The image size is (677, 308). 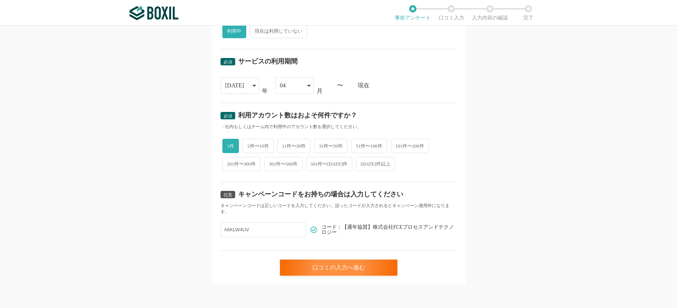 What do you see at coordinates (320, 91) in the screenshot?
I see `div: 月` at bounding box center [320, 91].